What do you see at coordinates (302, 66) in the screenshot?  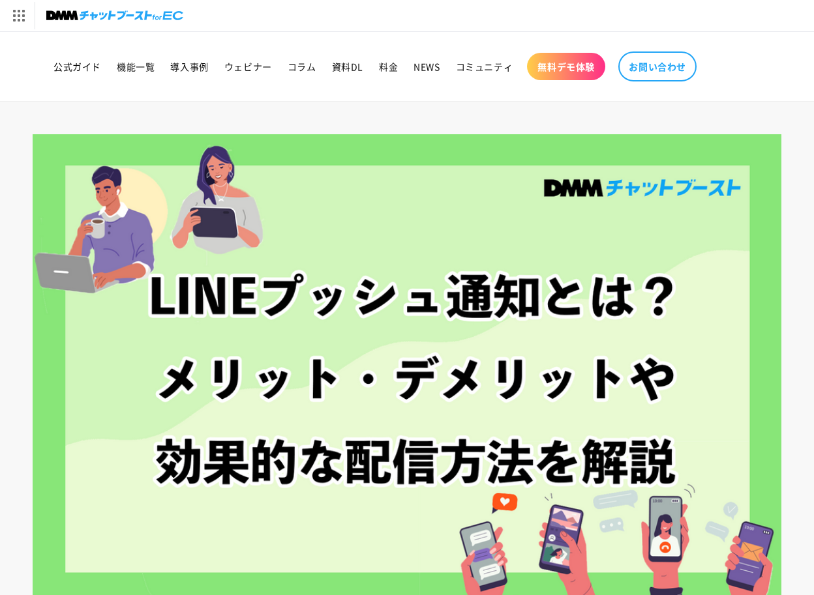 I see `span: コラム` at bounding box center [302, 66].